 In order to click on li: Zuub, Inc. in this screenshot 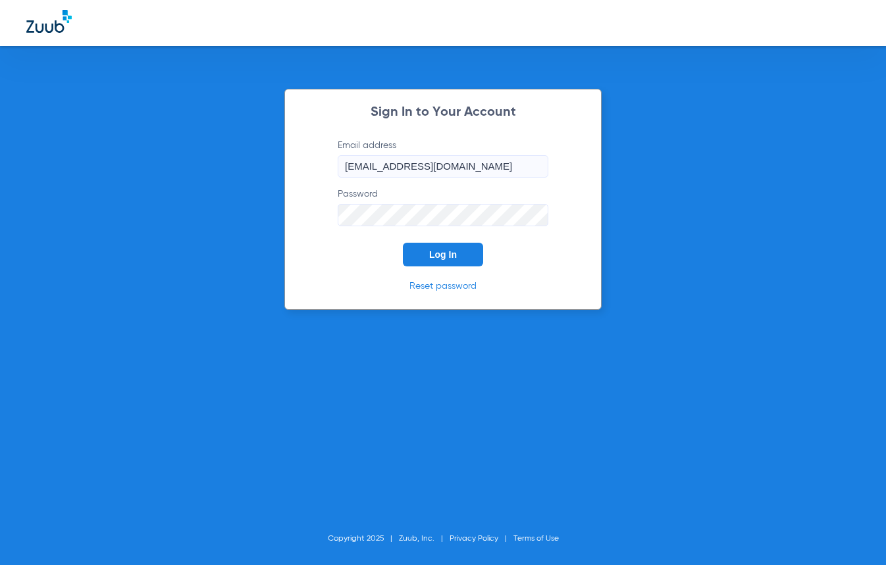, I will do `click(424, 539)`.